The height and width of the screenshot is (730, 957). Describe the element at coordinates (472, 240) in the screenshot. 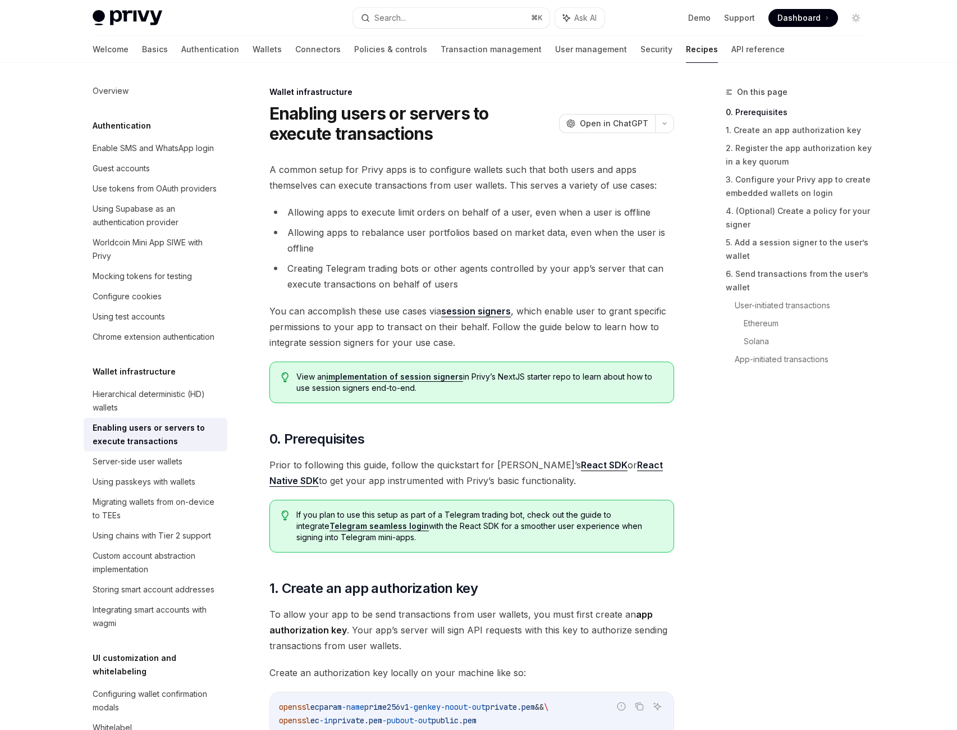

I see `li: Allowing apps to rebalance user portfolios based on market data, even when the user is offline` at that location.